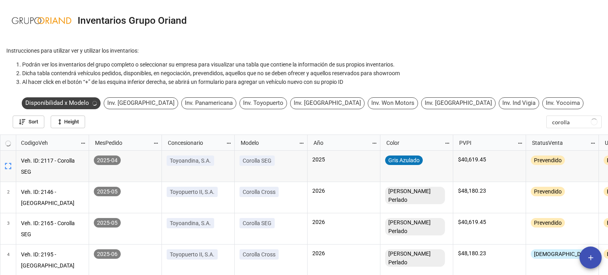 This screenshot has width=608, height=275. I want to click on p: 2025, so click(344, 160).